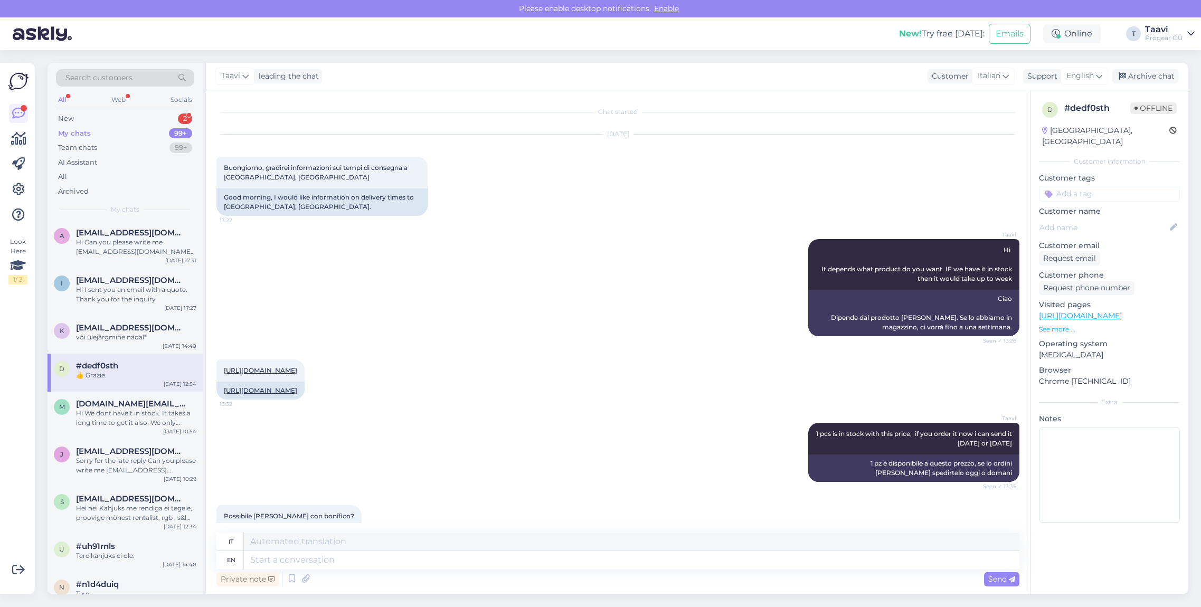 Image resolution: width=1201 pixels, height=607 pixels. I want to click on div: Taavi, so click(1164, 30).